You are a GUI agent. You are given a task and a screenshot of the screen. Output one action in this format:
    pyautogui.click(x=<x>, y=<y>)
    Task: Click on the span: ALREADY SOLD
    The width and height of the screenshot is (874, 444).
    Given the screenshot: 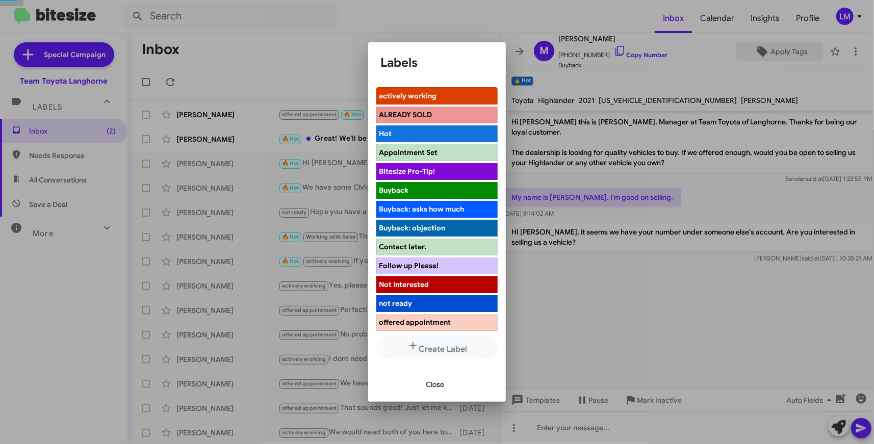 What is the action you would take?
    pyautogui.click(x=405, y=115)
    